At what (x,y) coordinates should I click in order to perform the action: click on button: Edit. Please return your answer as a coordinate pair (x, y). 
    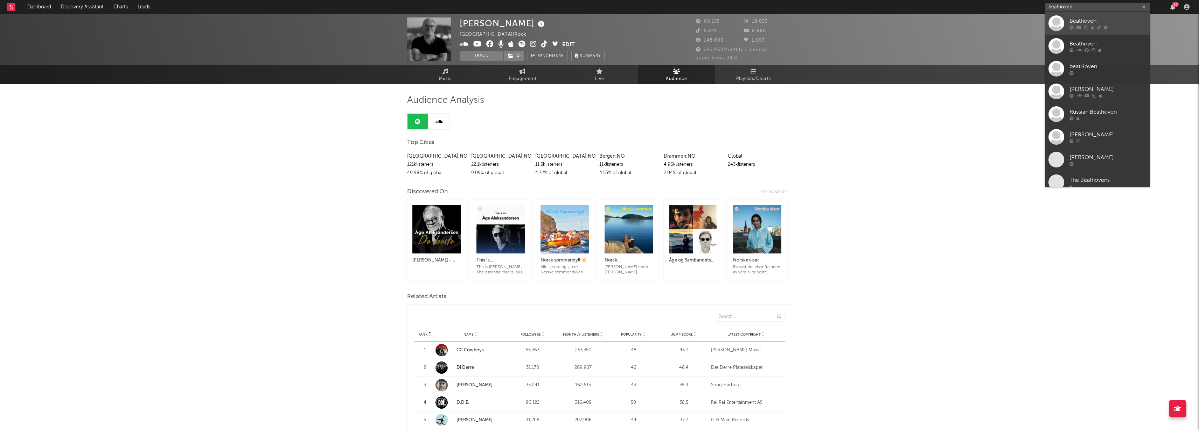
    Looking at the image, I should click on (568, 45).